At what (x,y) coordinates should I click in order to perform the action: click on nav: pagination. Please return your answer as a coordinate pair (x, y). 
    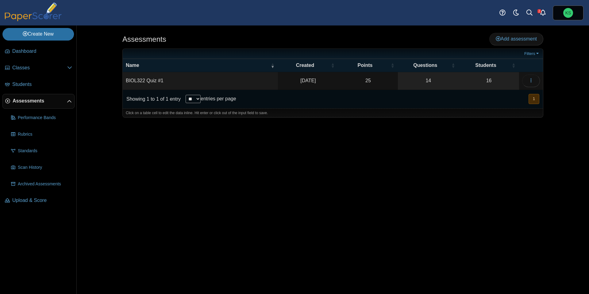
    Looking at the image, I should click on (534, 99).